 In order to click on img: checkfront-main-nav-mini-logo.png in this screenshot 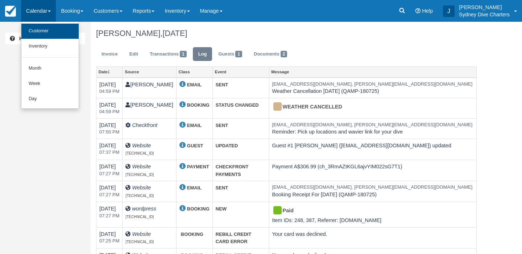, I will do `click(11, 11)`.